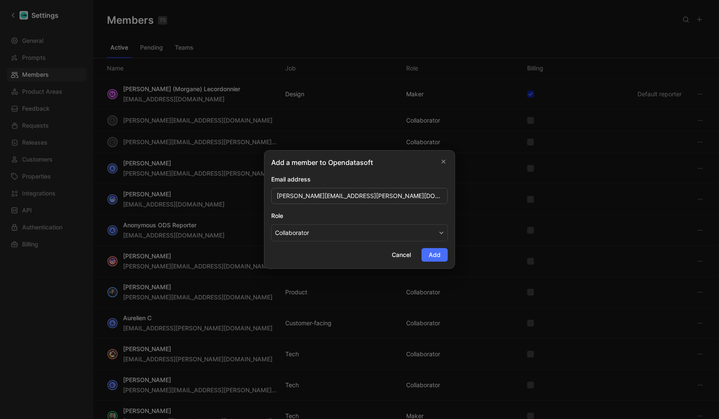 The height and width of the screenshot is (419, 719). I want to click on button: Cancel, so click(401, 255).